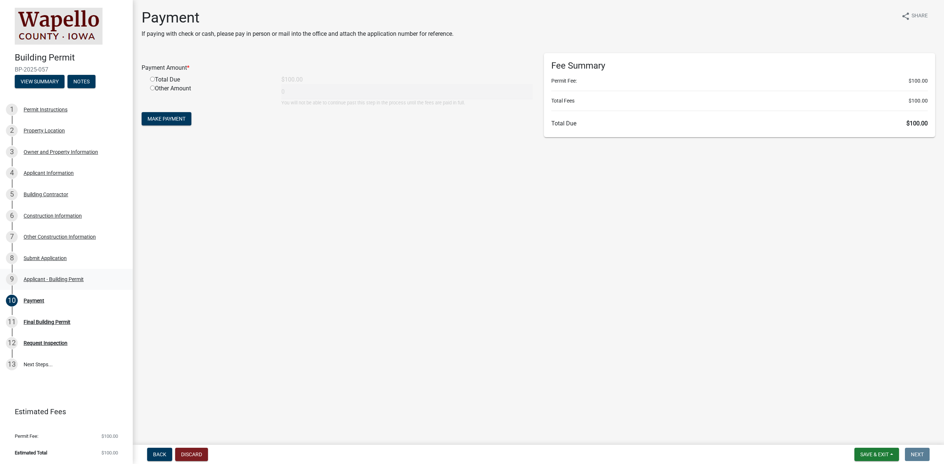  Describe the element at coordinates (739, 81) in the screenshot. I see `li: Permit Fee:` at that location.